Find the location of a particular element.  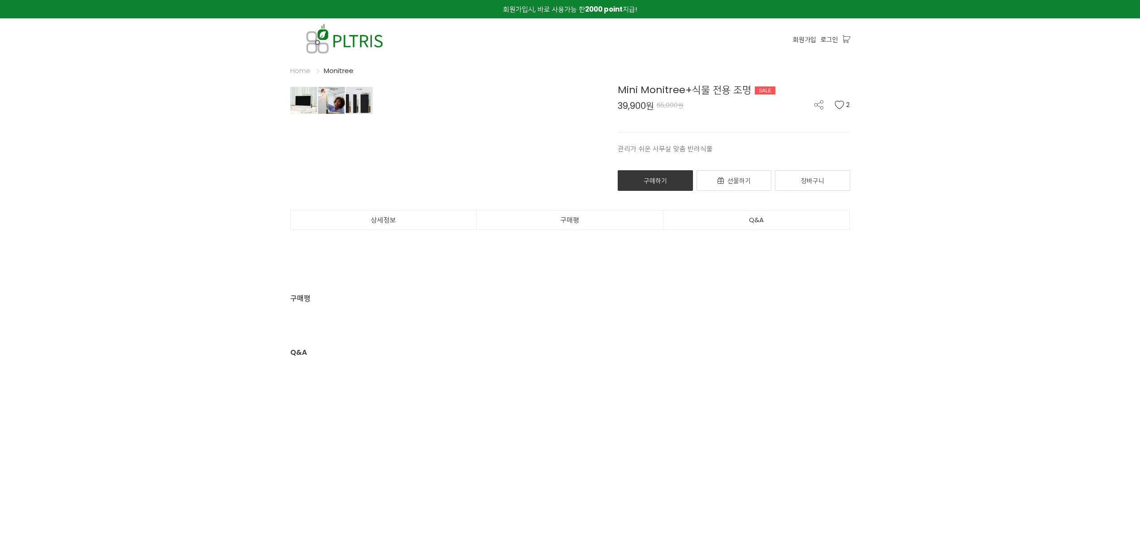

span: 로그인 is located at coordinates (829, 39).